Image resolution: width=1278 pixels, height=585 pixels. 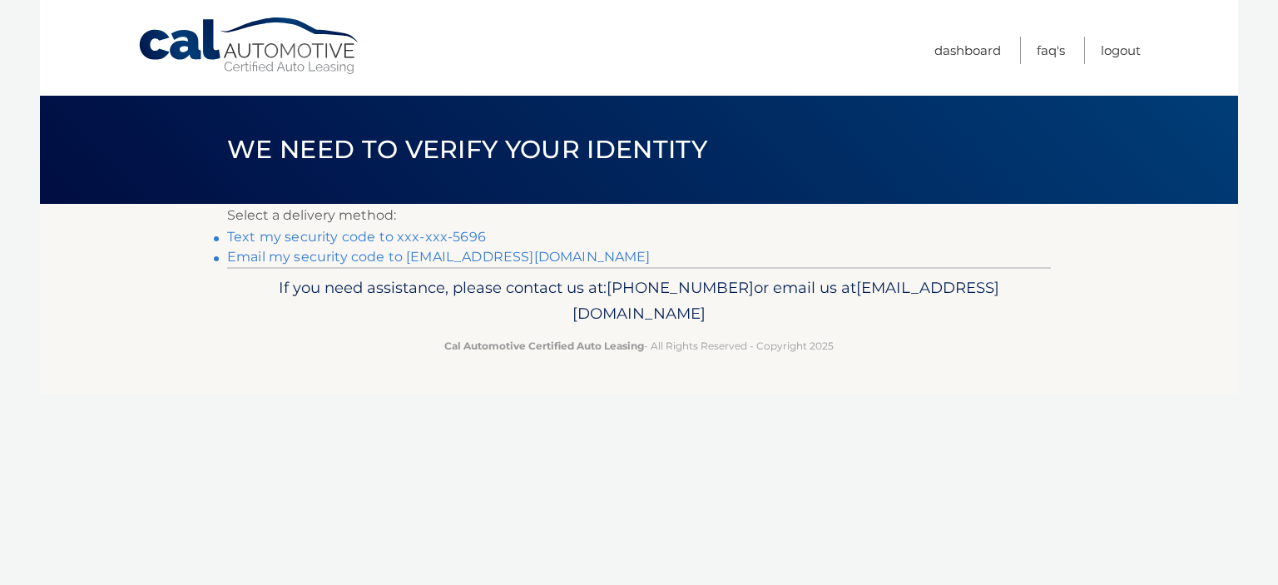 What do you see at coordinates (467, 149) in the screenshot?
I see `span: We need to verify your identity` at bounding box center [467, 149].